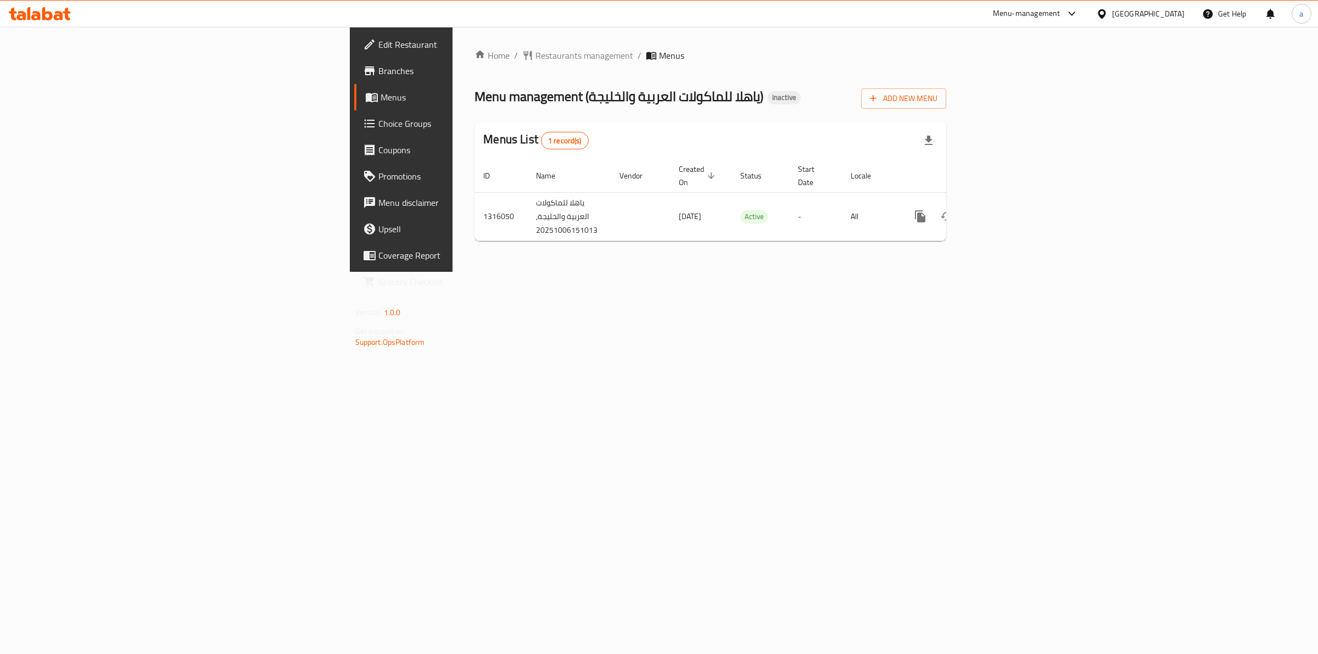  What do you see at coordinates (784, 98) in the screenshot?
I see `div: Inactive` at bounding box center [784, 98].